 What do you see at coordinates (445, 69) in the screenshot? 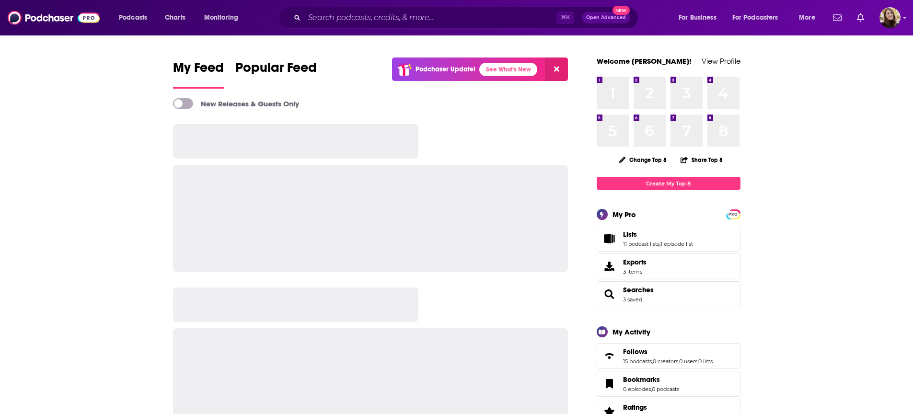
I see `p: Podchaser Update!` at bounding box center [445, 69].